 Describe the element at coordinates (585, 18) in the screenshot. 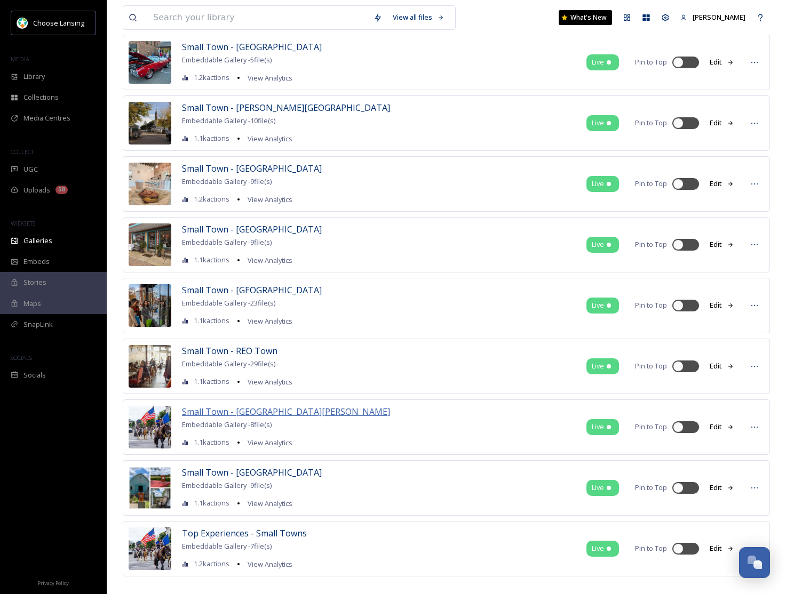

I see `div: What's New` at that location.